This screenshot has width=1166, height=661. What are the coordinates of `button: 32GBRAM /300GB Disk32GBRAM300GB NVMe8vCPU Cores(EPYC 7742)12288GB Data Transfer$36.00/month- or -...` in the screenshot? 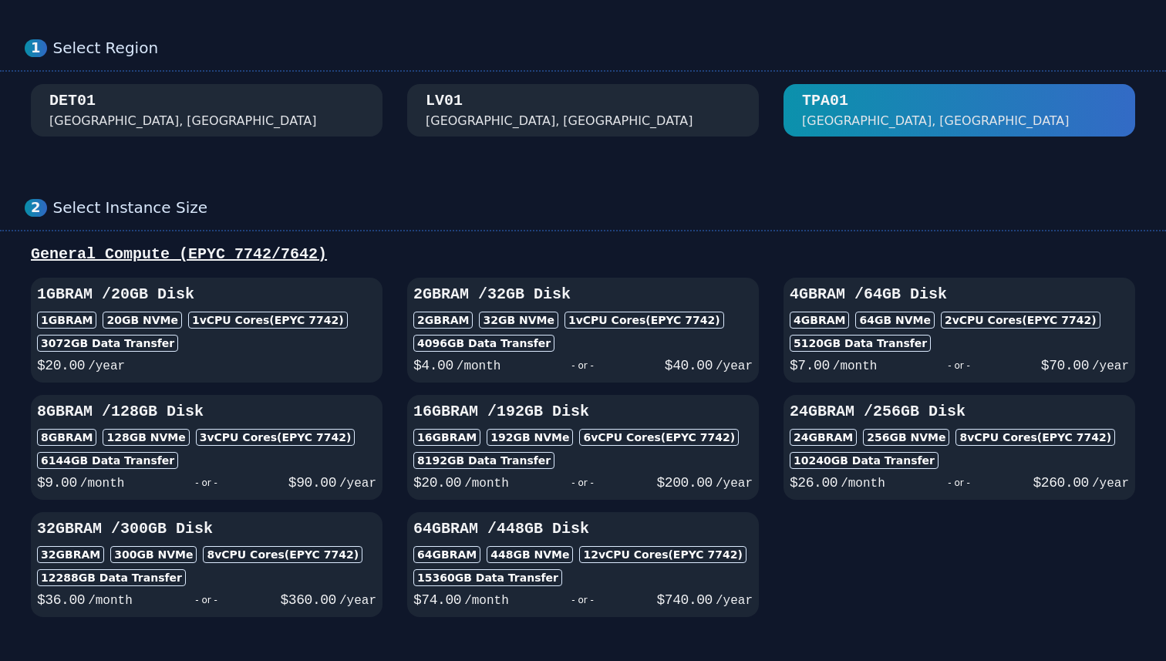 It's located at (207, 564).